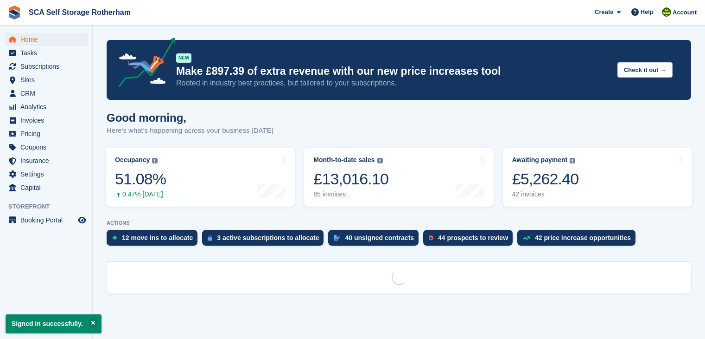  Describe the element at coordinates (48, 39) in the screenshot. I see `span: Home` at that location.